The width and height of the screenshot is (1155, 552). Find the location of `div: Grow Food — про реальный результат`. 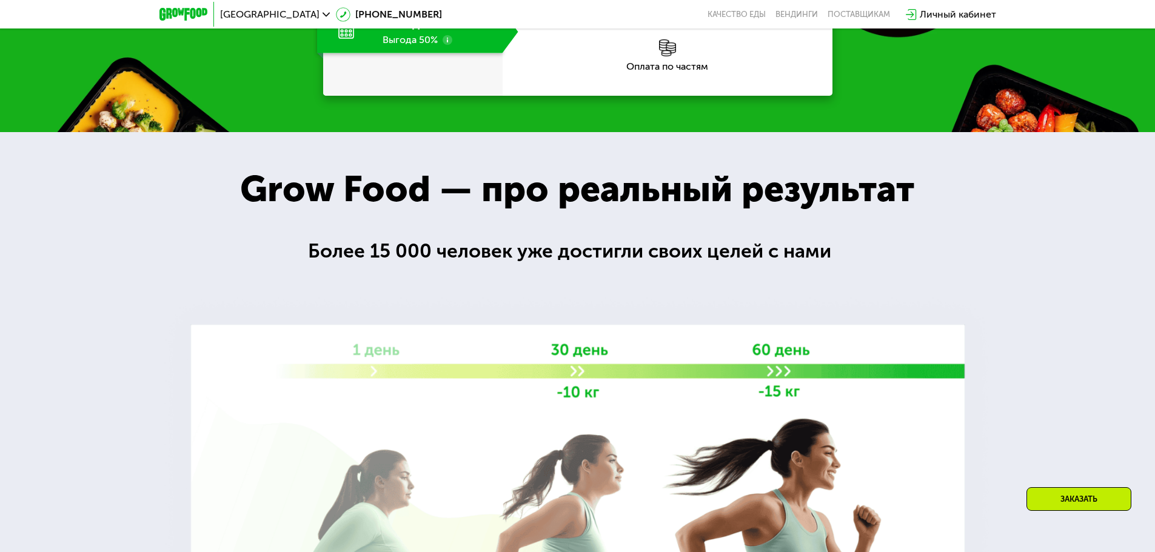

div: Grow Food — про реальный результат is located at coordinates (577, 189).